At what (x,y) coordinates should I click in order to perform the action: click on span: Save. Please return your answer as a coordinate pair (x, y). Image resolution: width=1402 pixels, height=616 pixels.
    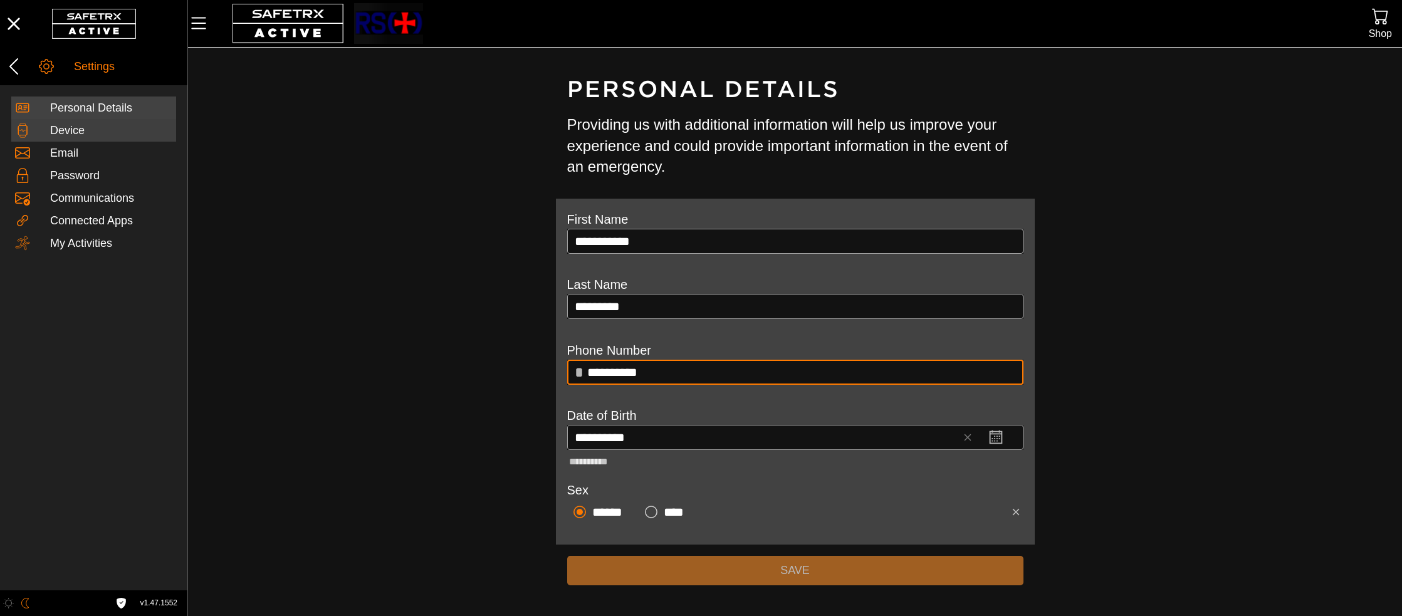
    Looking at the image, I should click on (795, 570).